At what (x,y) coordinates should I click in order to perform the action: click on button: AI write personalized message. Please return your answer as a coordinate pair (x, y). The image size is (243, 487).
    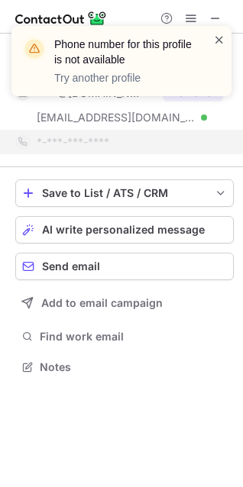
    Looking at the image, I should click on (125, 230).